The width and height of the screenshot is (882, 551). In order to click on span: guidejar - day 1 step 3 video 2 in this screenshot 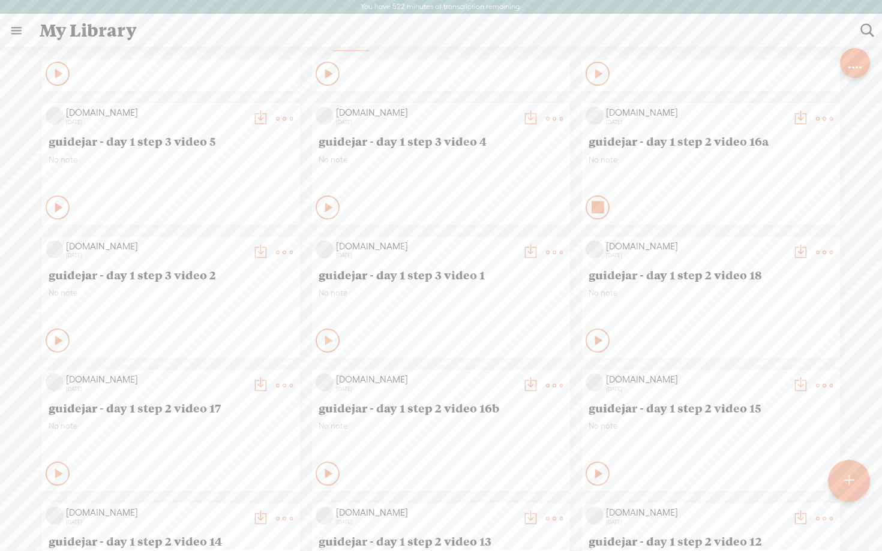, I will do `click(171, 275)`.